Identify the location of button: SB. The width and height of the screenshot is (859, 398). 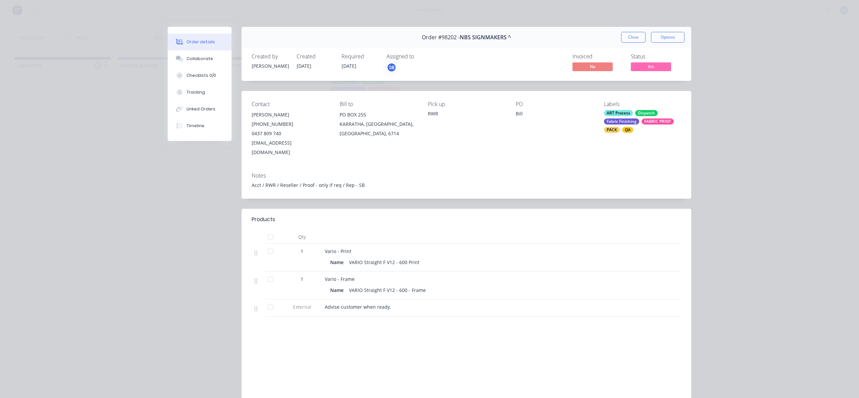
(392, 67).